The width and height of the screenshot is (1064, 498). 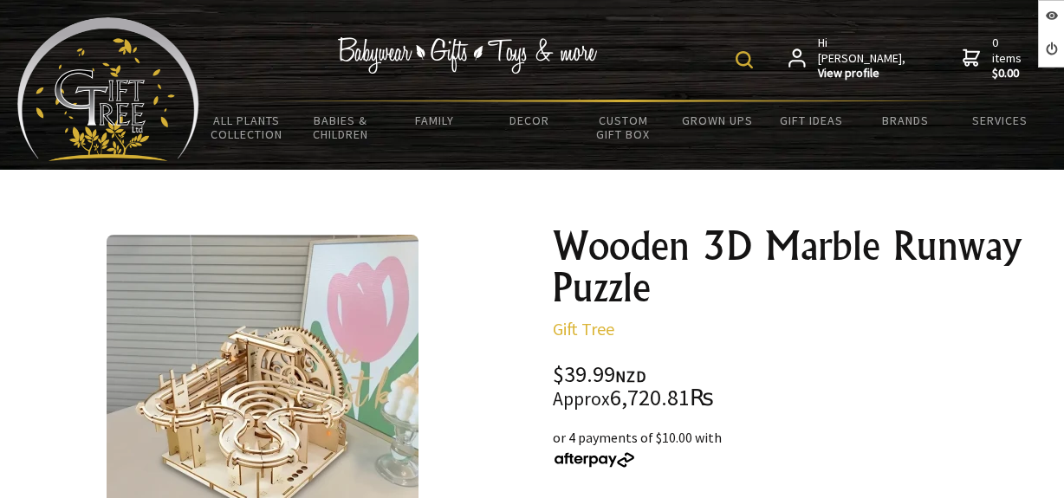 What do you see at coordinates (468, 55) in the screenshot?
I see `img: Babywear - Gifts - Toys & more` at bounding box center [468, 55].